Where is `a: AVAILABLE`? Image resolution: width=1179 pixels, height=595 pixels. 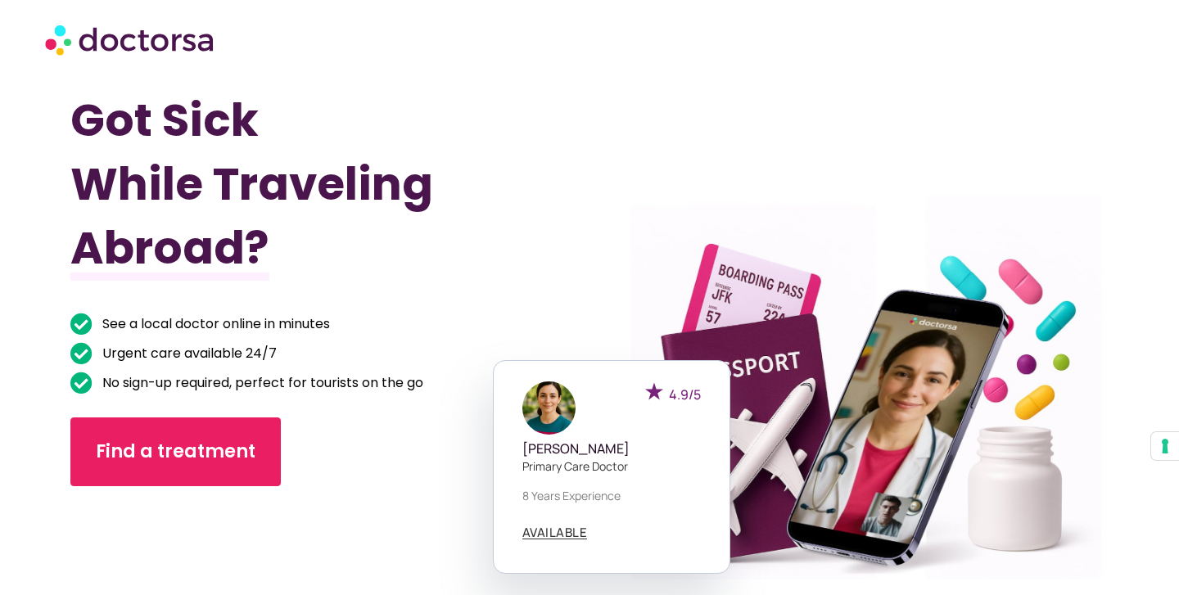 a: AVAILABLE is located at coordinates (555, 533).